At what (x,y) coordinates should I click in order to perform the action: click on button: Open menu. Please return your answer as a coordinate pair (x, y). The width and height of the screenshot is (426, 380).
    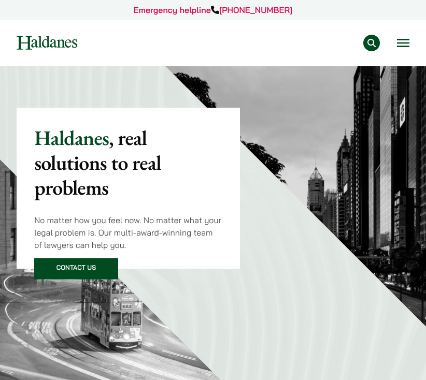
    Looking at the image, I should click on (403, 43).